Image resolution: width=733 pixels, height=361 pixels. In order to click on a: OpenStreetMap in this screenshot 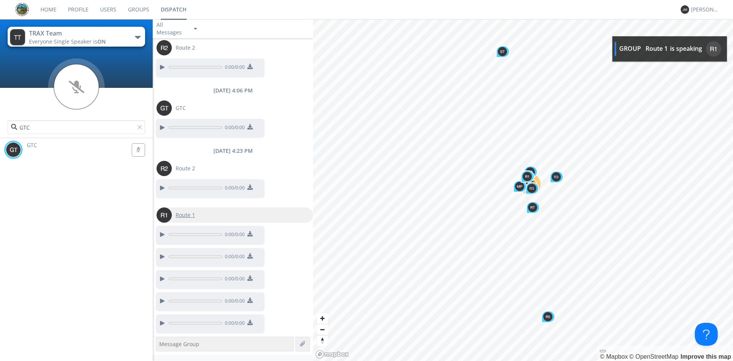, I will do `click(653, 356)`.